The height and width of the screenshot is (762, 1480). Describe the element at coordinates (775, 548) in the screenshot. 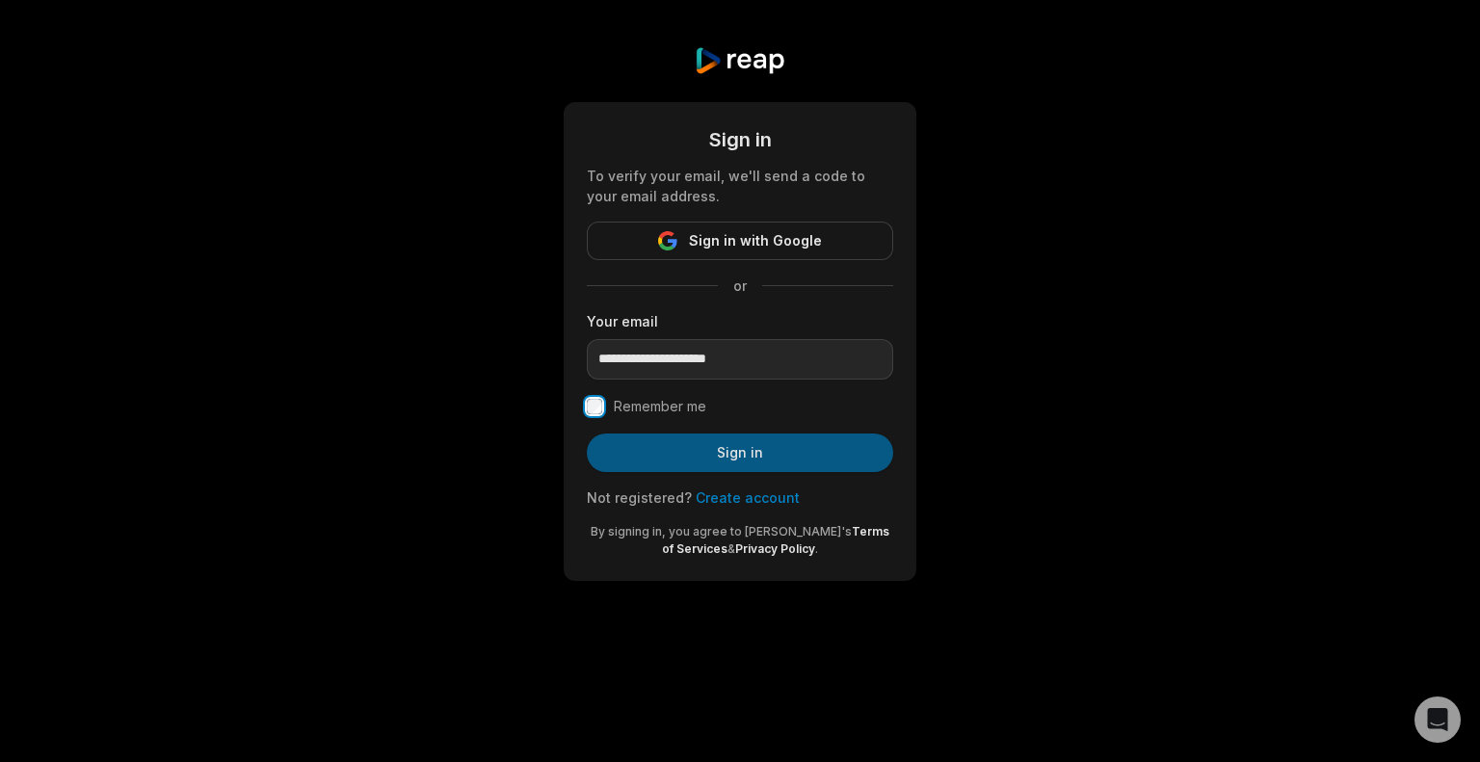

I see `a: Privacy Policy` at that location.